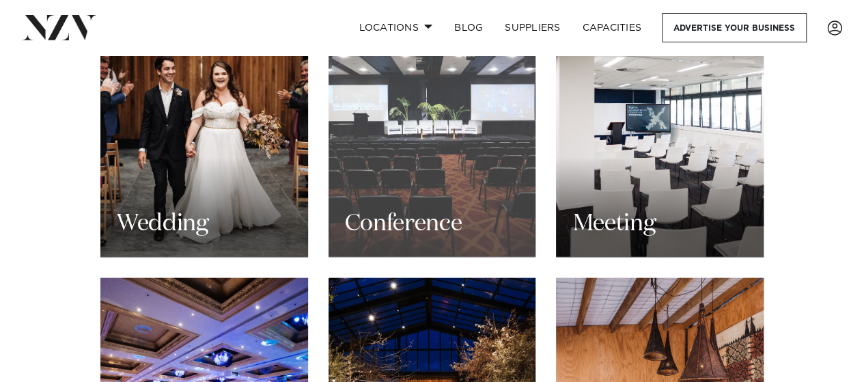 The height and width of the screenshot is (382, 864). Describe the element at coordinates (532, 27) in the screenshot. I see `a: SUPPLIERS` at that location.